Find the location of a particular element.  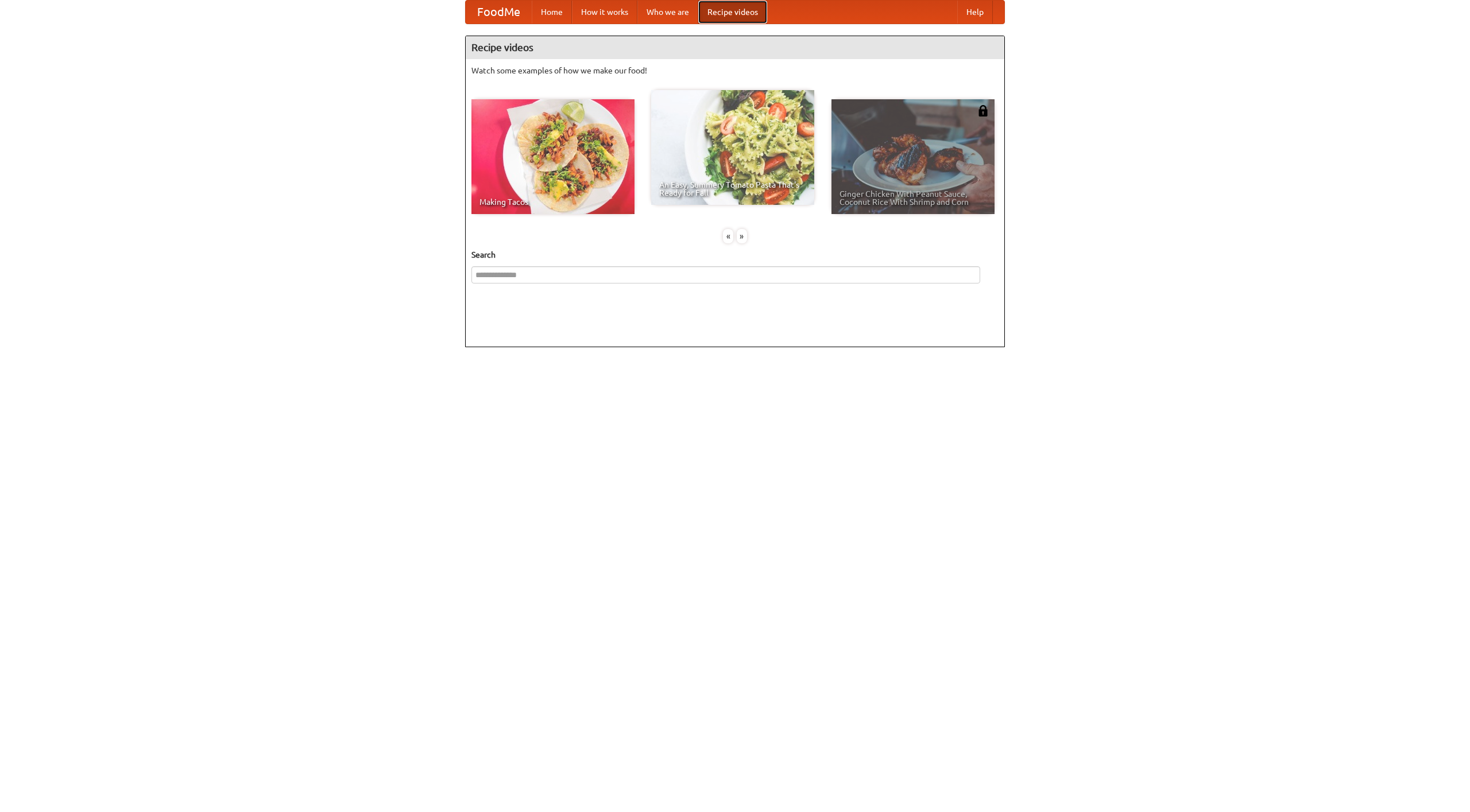

a: Home is located at coordinates (552, 12).